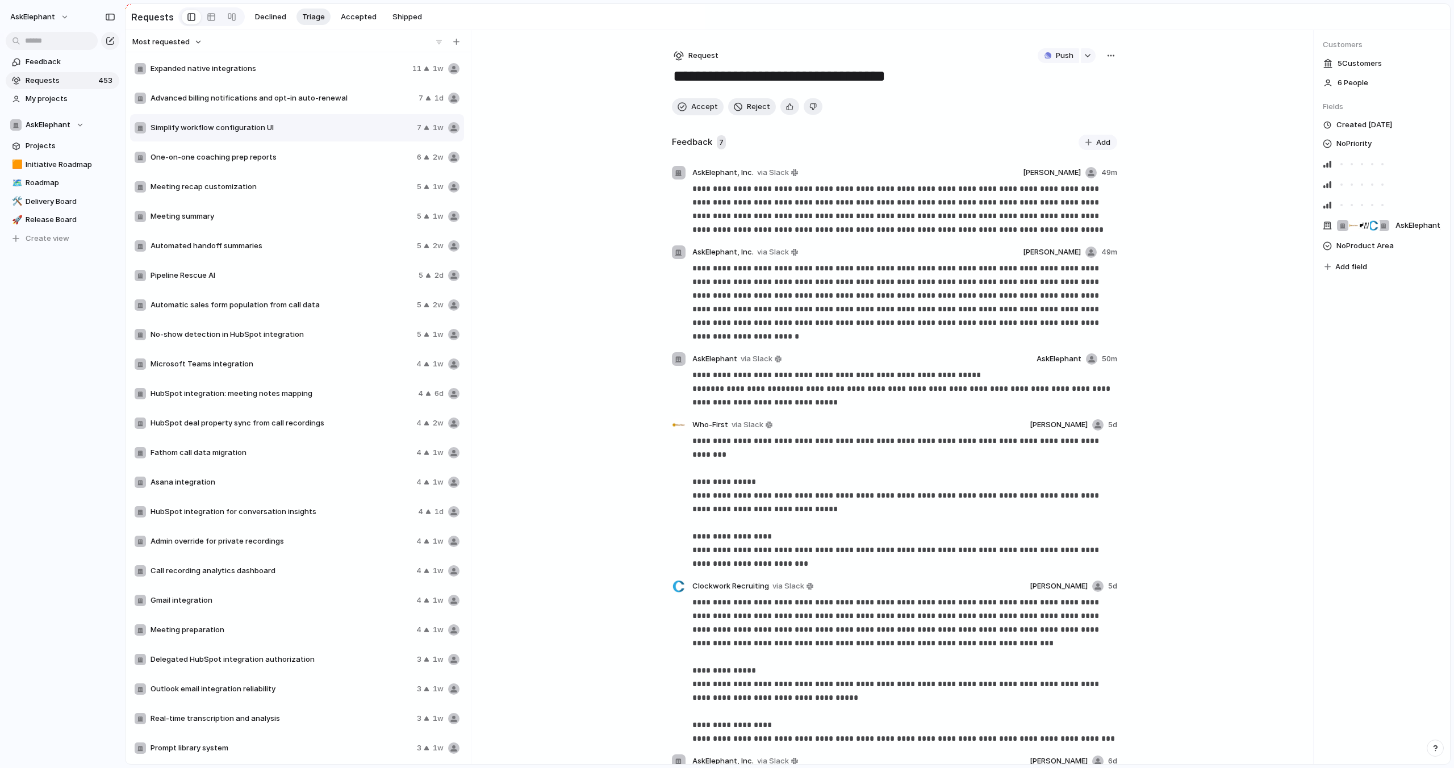 The height and width of the screenshot is (768, 1454). I want to click on button: AskElephant, so click(40, 17).